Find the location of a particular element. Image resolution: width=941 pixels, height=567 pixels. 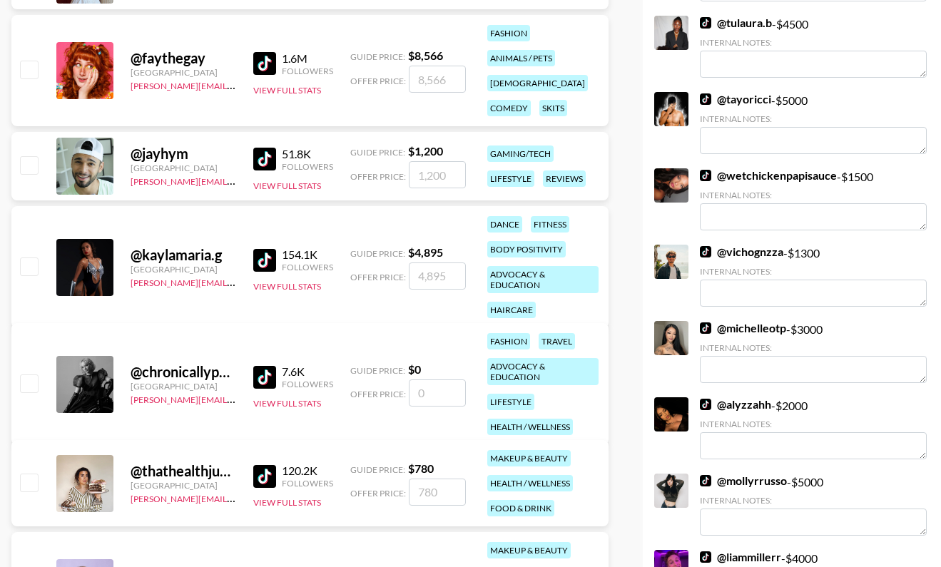

div: gaming/tech is located at coordinates (520, 153).